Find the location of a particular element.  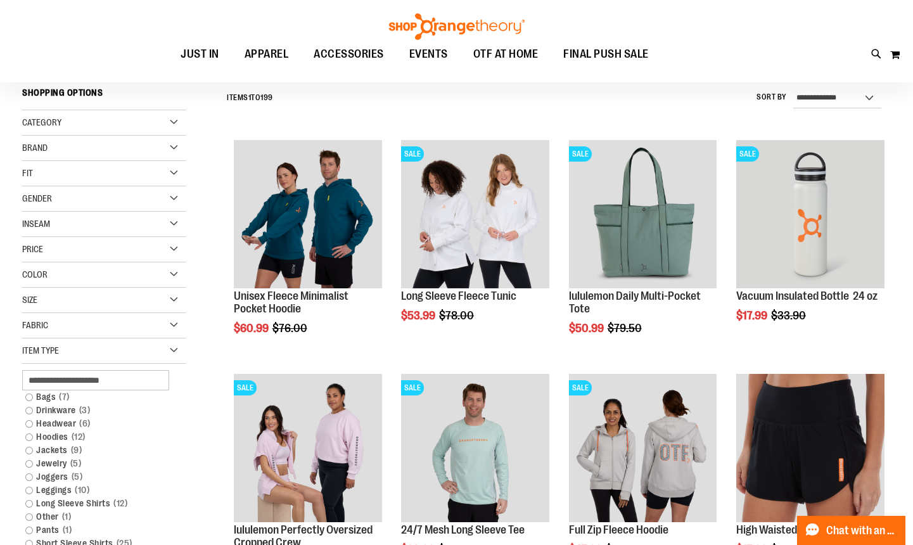

a: APPAREL is located at coordinates (267, 55).